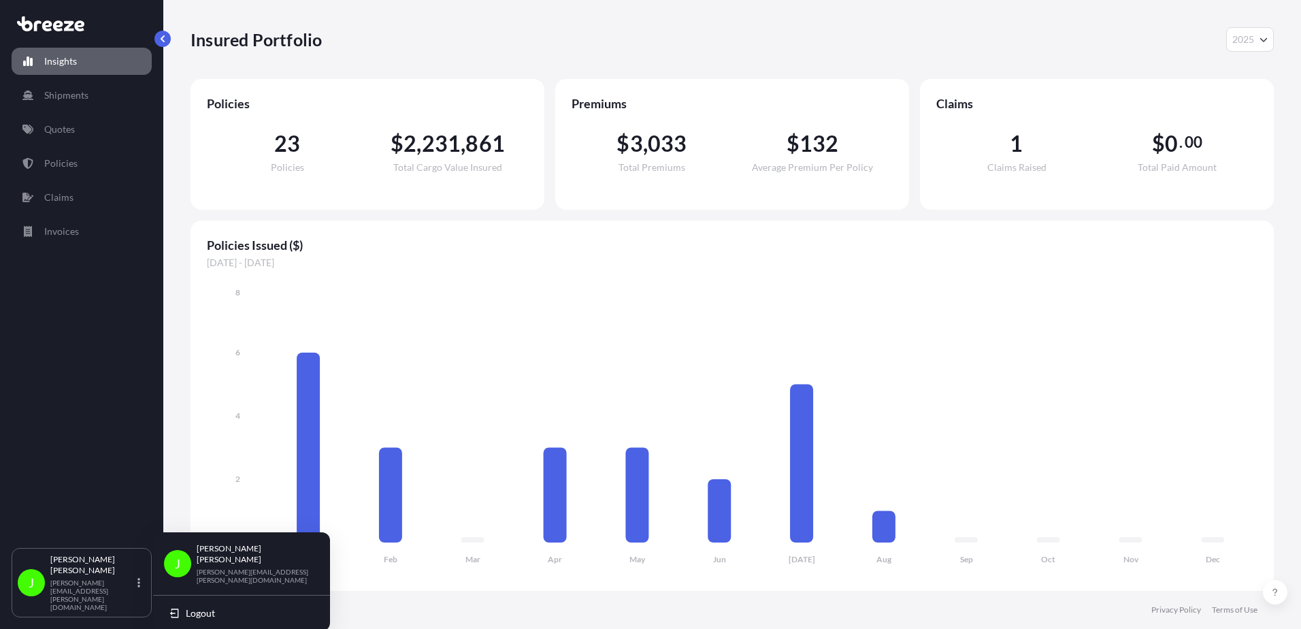  Describe the element at coordinates (82, 163) in the screenshot. I see `a: Policies` at that location.